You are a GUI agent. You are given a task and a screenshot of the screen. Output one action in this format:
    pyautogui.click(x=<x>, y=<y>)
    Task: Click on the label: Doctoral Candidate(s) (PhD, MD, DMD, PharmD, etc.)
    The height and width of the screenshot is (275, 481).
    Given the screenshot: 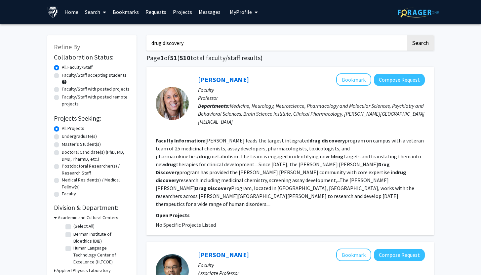 What is the action you would take?
    pyautogui.click(x=96, y=156)
    